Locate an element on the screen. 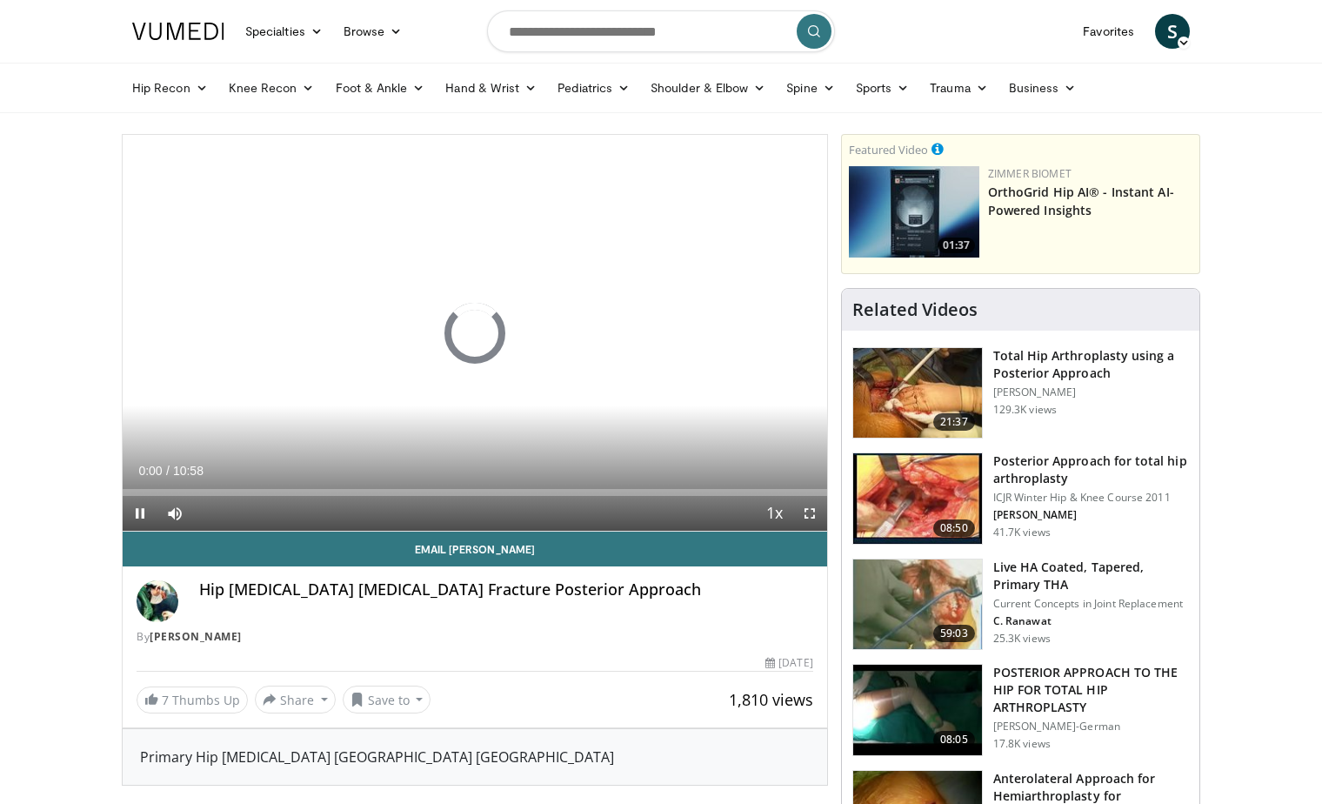  span: 1,810 views is located at coordinates (771, 699).